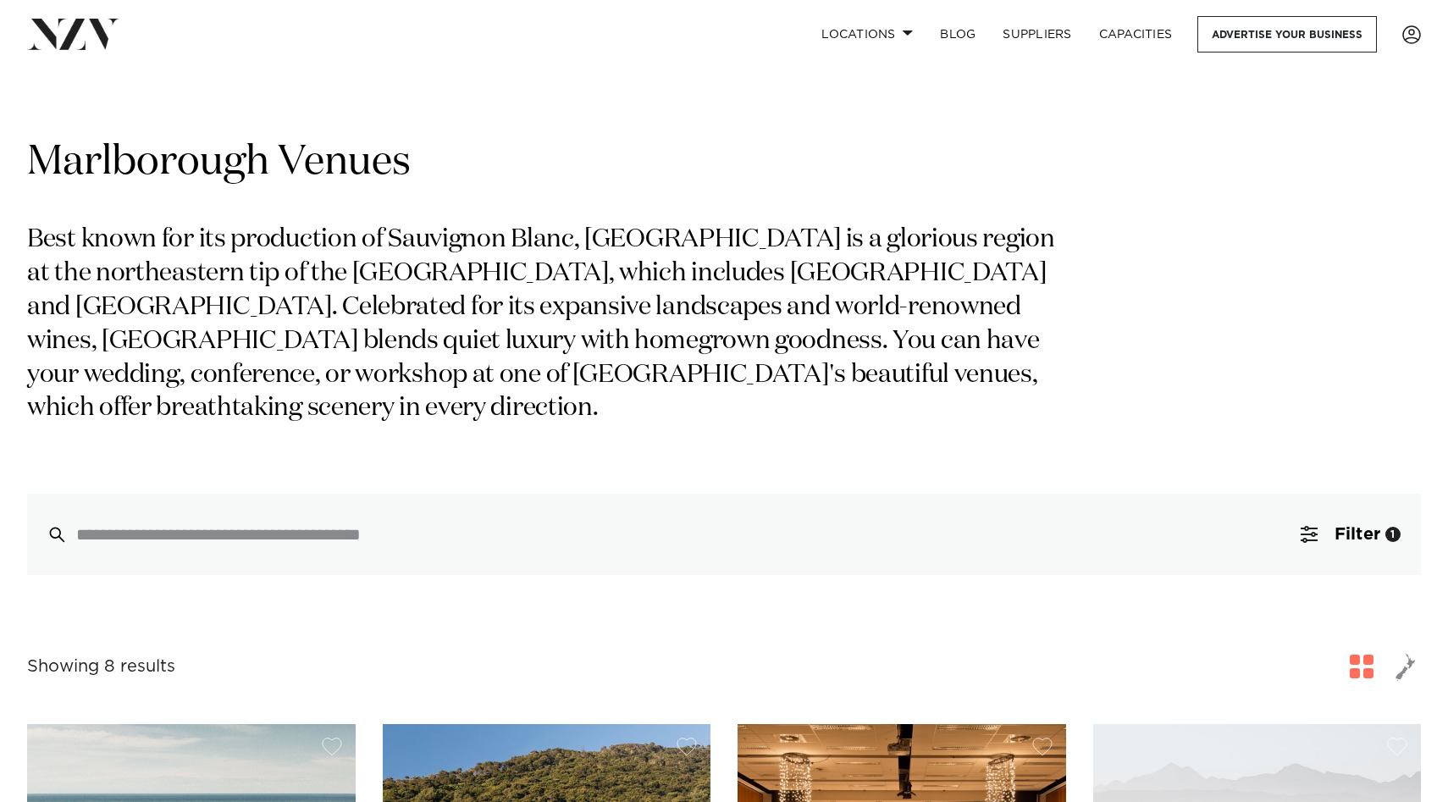 The image size is (1448, 802). What do you see at coordinates (1357, 534) in the screenshot?
I see `span: Filter` at bounding box center [1357, 534].